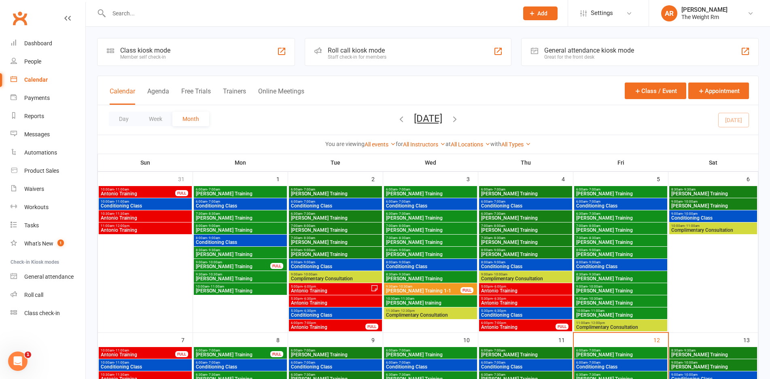 This screenshot has width=770, height=379. I want to click on span: 7:00am, so click(335, 226).